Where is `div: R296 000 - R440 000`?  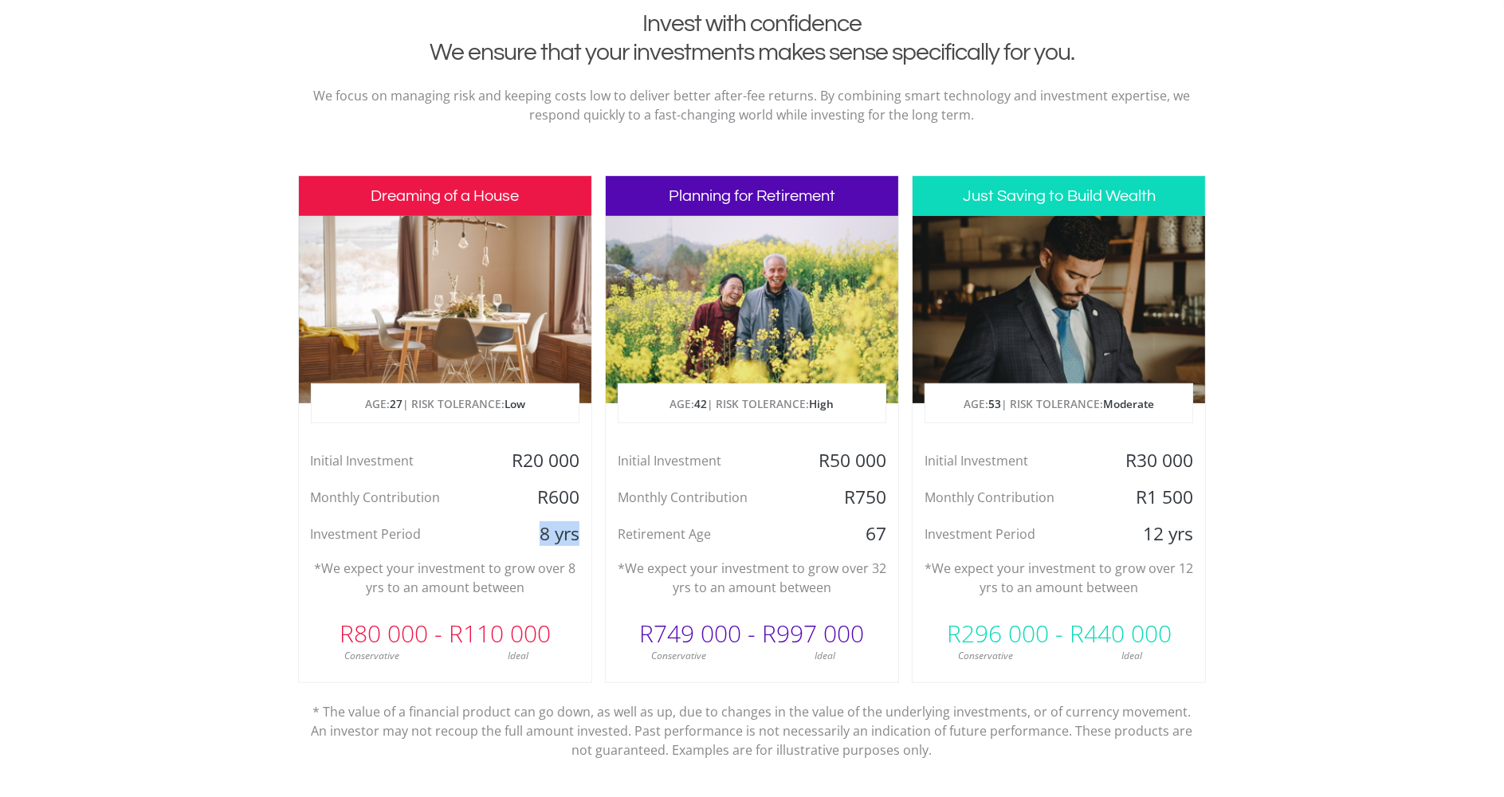 div: R296 000 - R440 000 is located at coordinates (1058, 634).